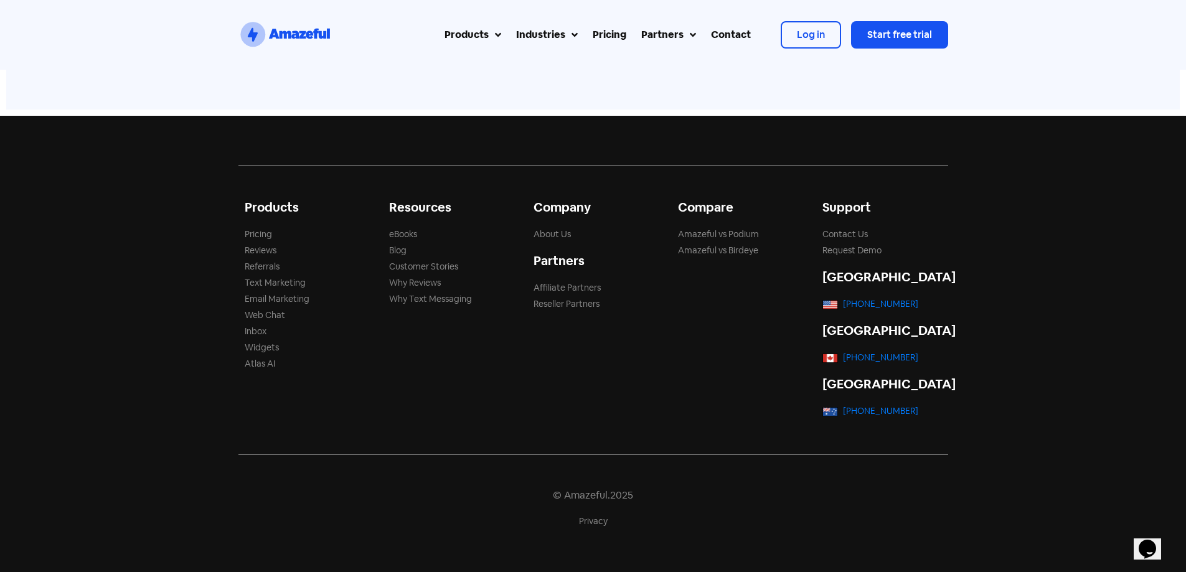 This screenshot has height=572, width=1186. What do you see at coordinates (403, 234) in the screenshot?
I see `a: eBooks` at bounding box center [403, 234].